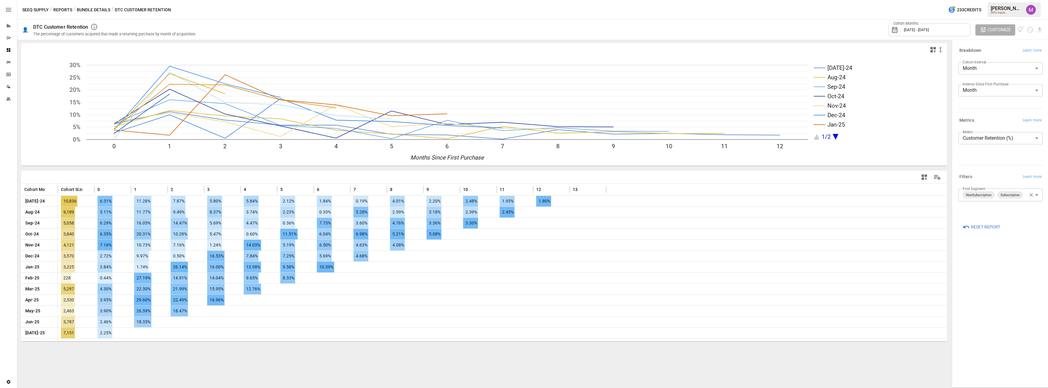 The height and width of the screenshot is (388, 1048). What do you see at coordinates (969, 10) in the screenshot?
I see `span: 233 Credits` at bounding box center [969, 10].